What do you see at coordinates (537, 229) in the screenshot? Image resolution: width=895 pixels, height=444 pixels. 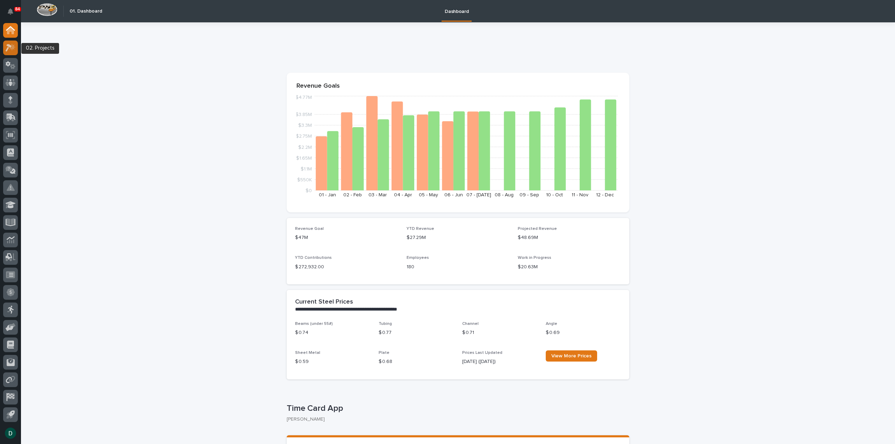 I see `span: Projected Revenue` at bounding box center [537, 229].